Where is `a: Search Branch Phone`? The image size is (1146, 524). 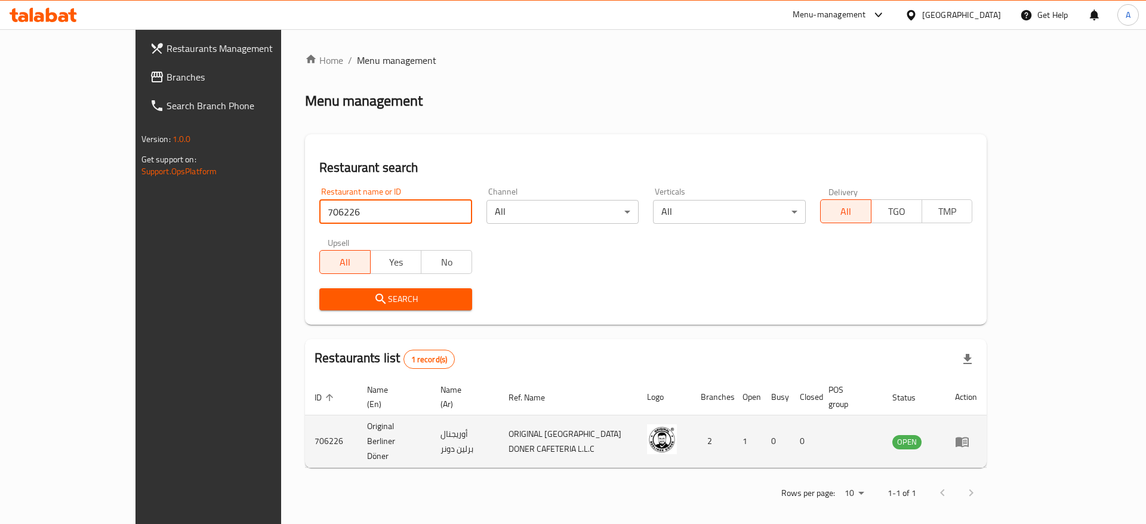 a: Search Branch Phone is located at coordinates (233, 106).